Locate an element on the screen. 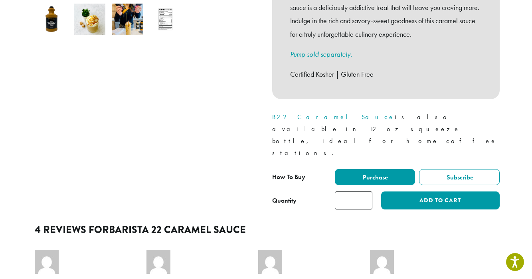  span: How To Buy is located at coordinates (289, 176).